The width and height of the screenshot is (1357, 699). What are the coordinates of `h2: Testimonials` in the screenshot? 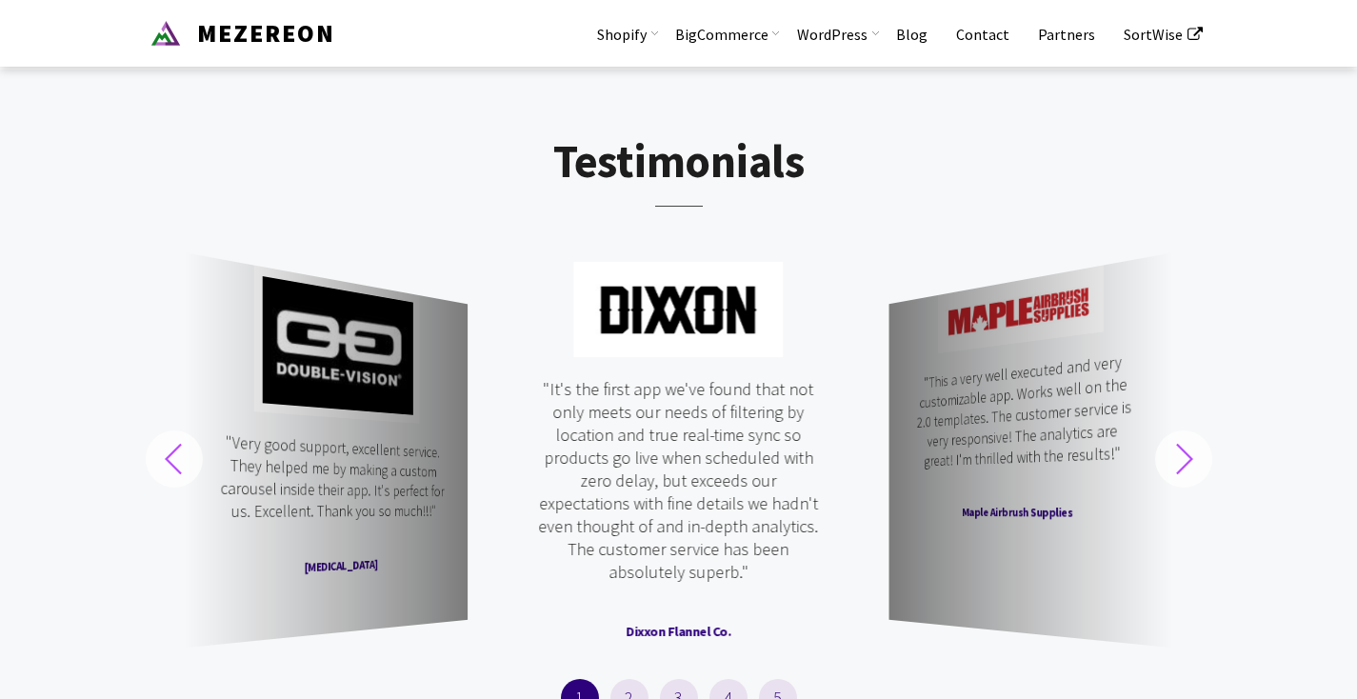 It's located at (679, 180).